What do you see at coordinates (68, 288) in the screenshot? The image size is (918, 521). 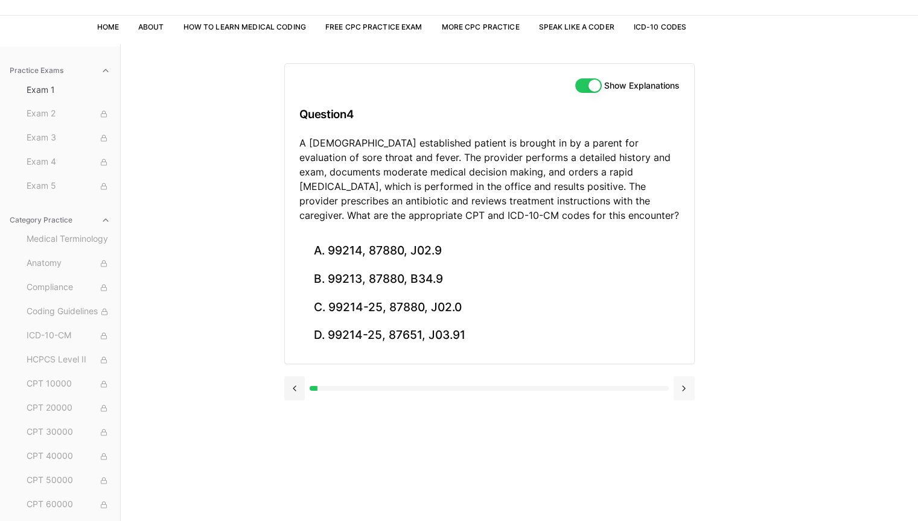 I see `button: Compliance` at bounding box center [68, 288].